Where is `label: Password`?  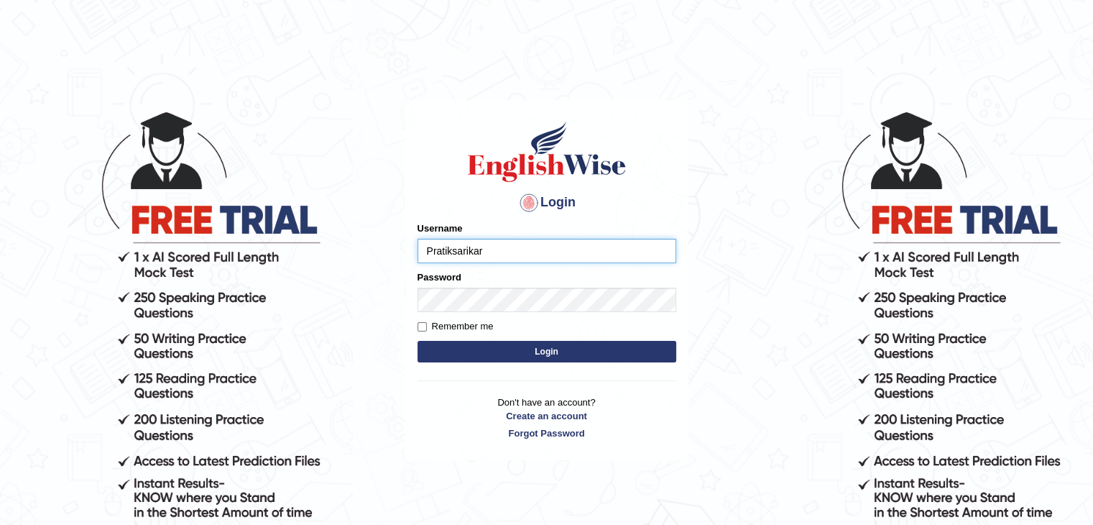 label: Password is located at coordinates (439, 277).